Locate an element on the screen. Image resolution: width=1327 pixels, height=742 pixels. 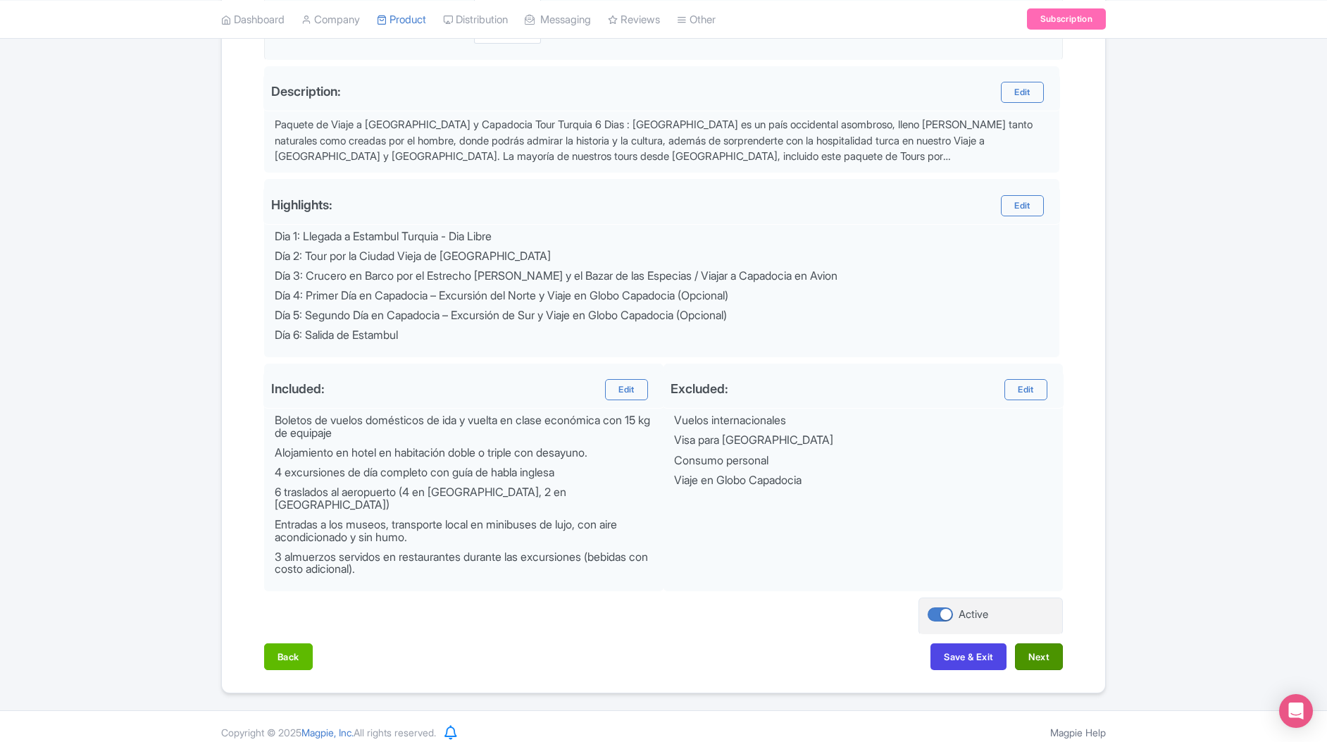
div: Open Intercom Messenger is located at coordinates (1296, 711).